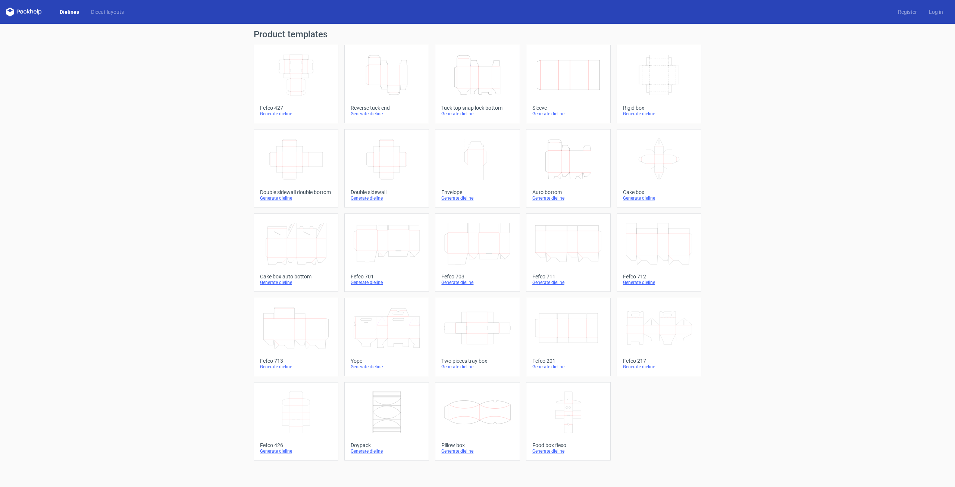 Image resolution: width=955 pixels, height=487 pixels. Describe the element at coordinates (568, 277) in the screenshot. I see `div: Fefco 711` at that location.